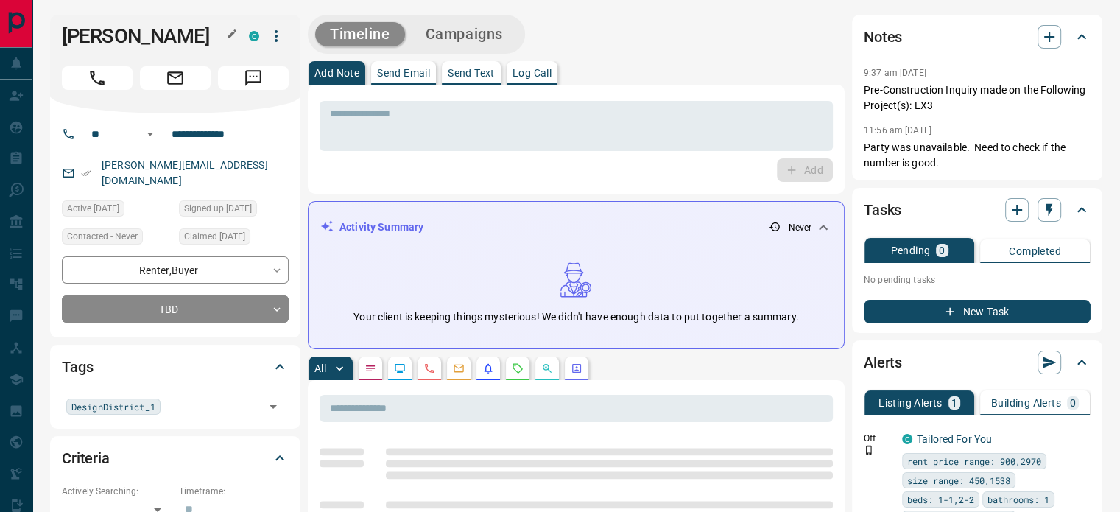 This screenshot has width=1120, height=512. What do you see at coordinates (1018, 499) in the screenshot?
I see `span: bathrooms: 1` at bounding box center [1018, 499].